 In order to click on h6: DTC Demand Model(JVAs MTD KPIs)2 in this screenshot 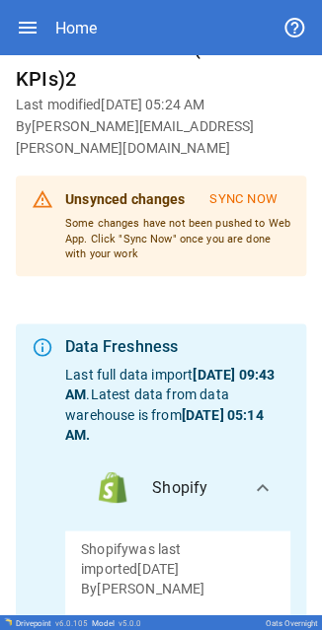, I will do `click(161, 63)`.